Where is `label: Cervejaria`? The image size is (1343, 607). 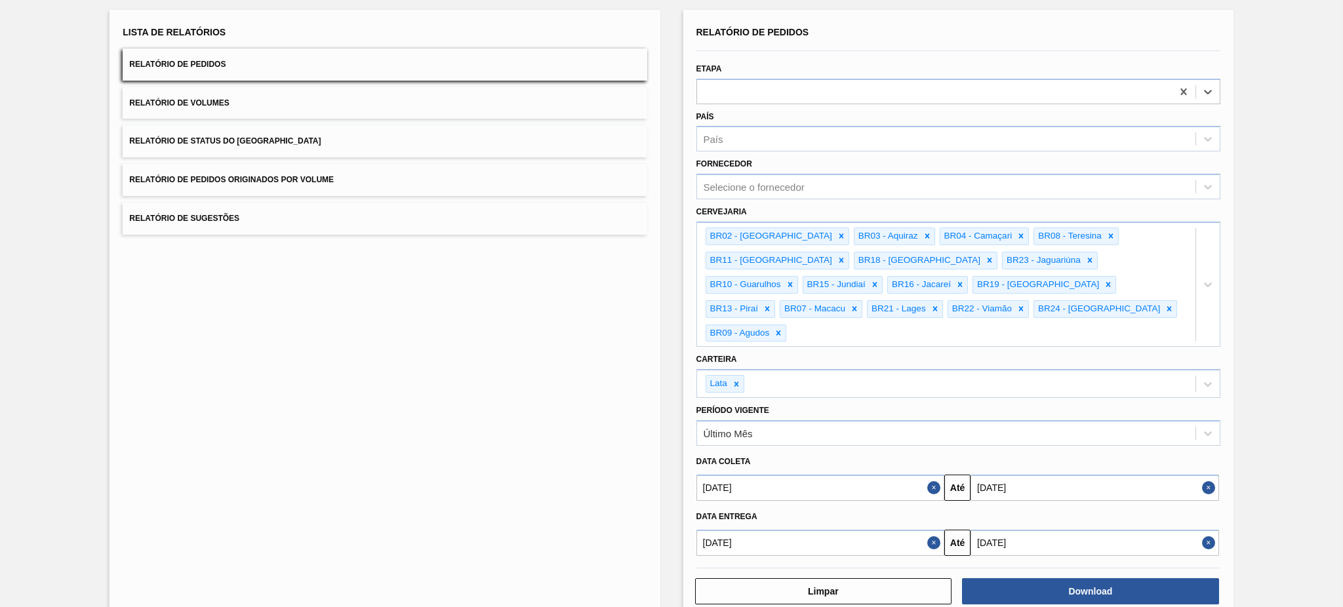
label: Cervejaria is located at coordinates (722, 212).